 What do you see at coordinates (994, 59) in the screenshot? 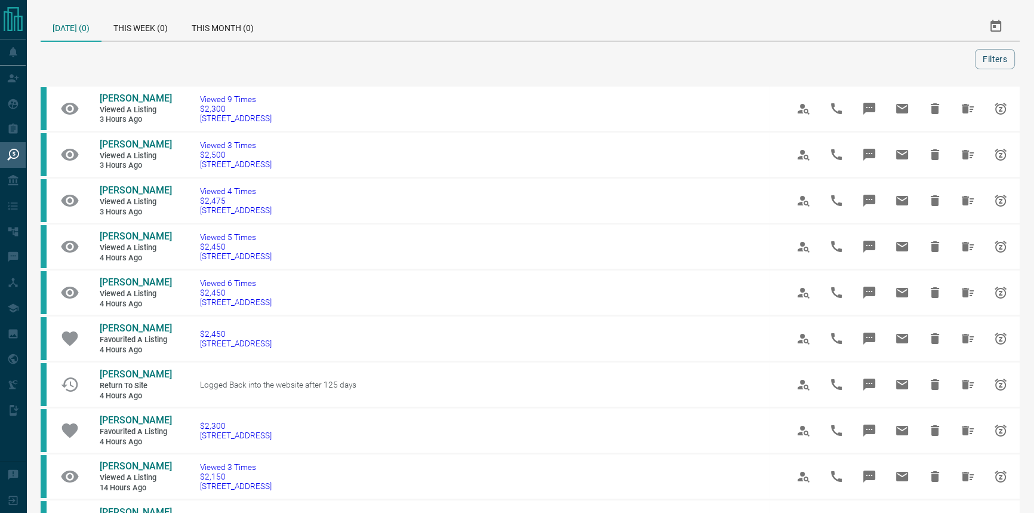
I see `button: Filters` at bounding box center [994, 59].